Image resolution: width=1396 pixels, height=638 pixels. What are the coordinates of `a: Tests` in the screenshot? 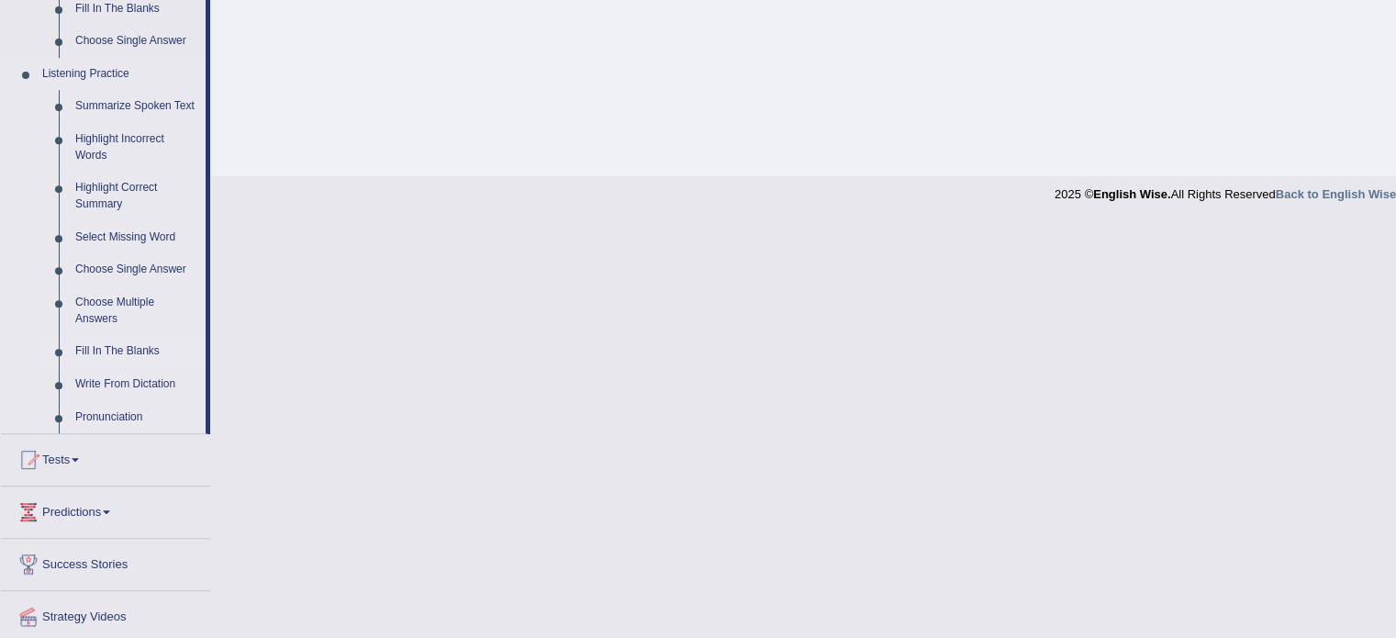 It's located at (106, 457).